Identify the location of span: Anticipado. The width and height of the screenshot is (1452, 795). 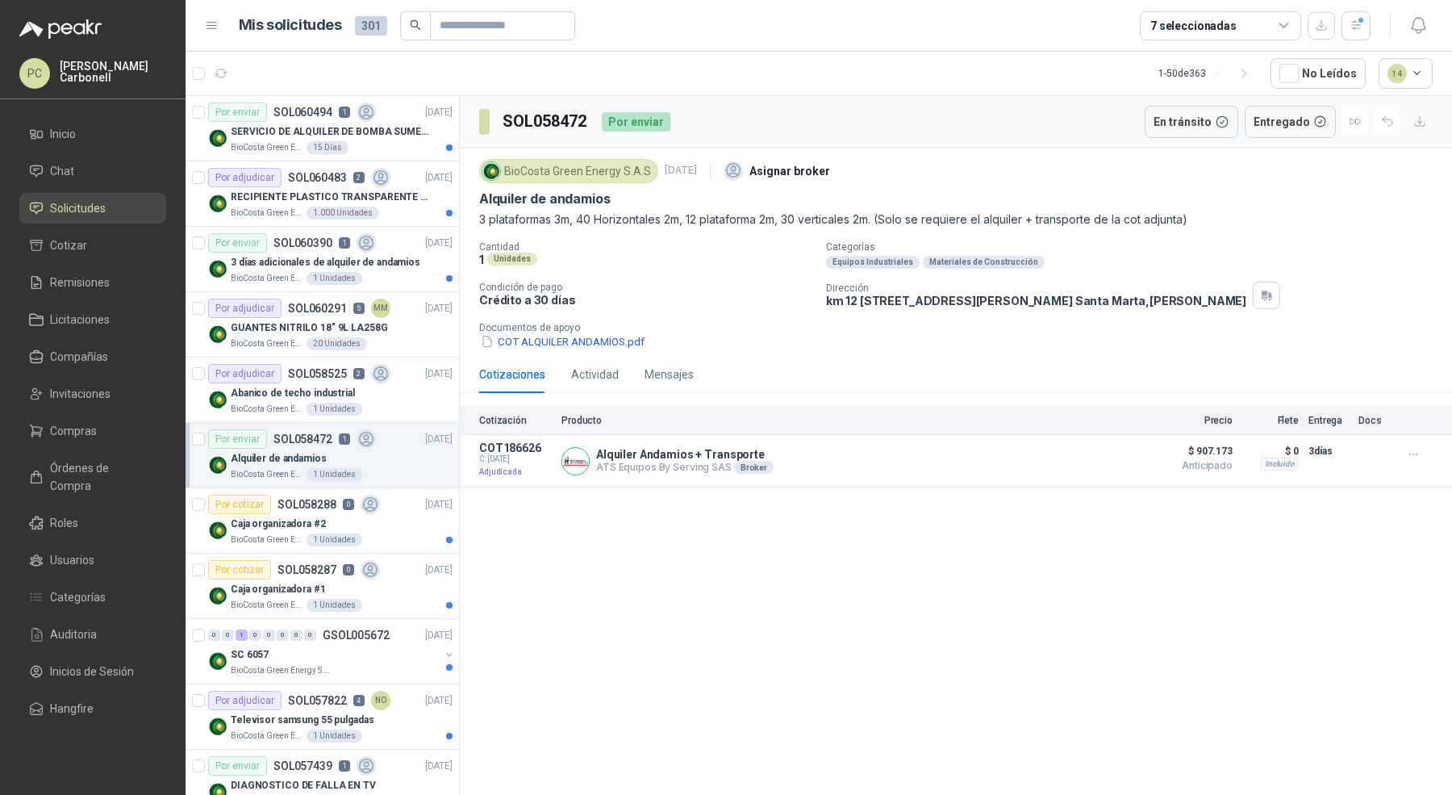
(1193, 466).